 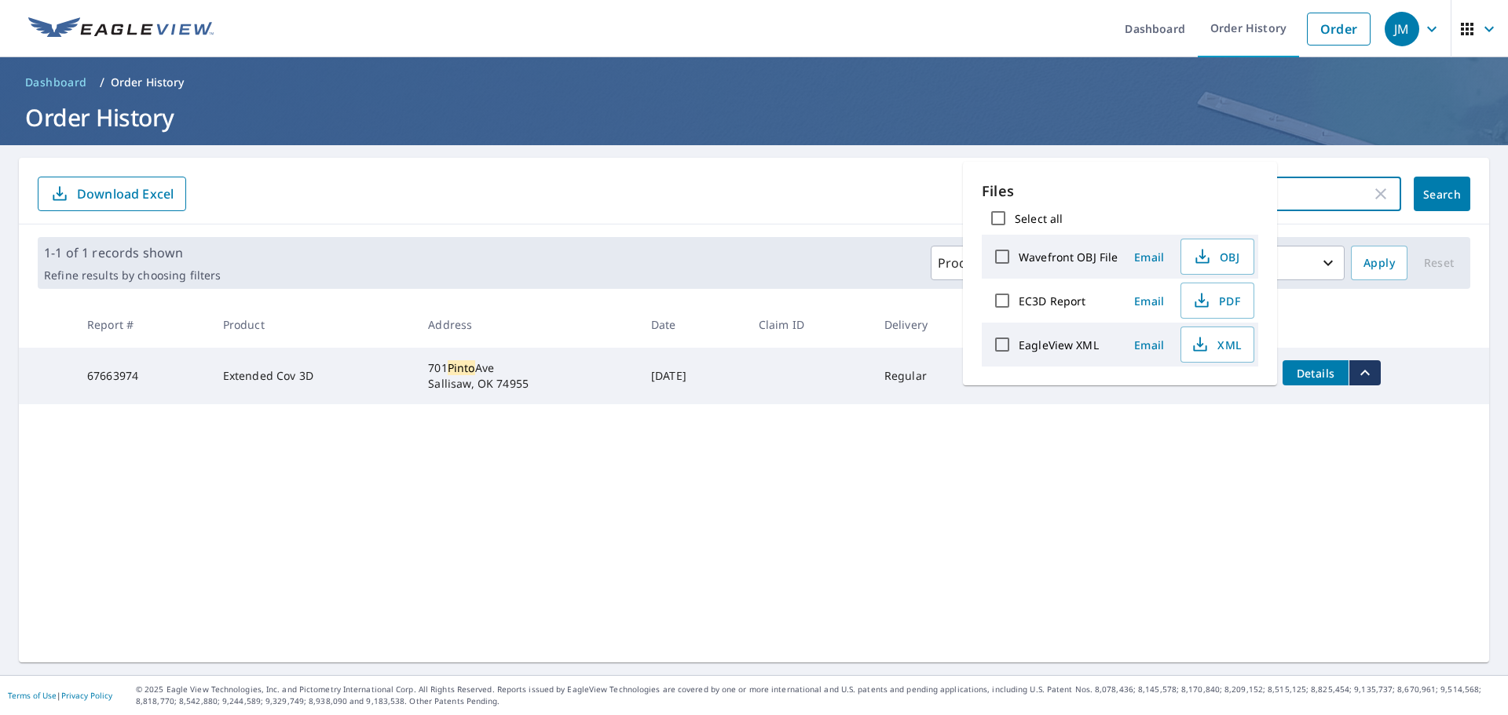 What do you see at coordinates (754, 82) in the screenshot?
I see `nav: breadcrumb` at bounding box center [754, 82].